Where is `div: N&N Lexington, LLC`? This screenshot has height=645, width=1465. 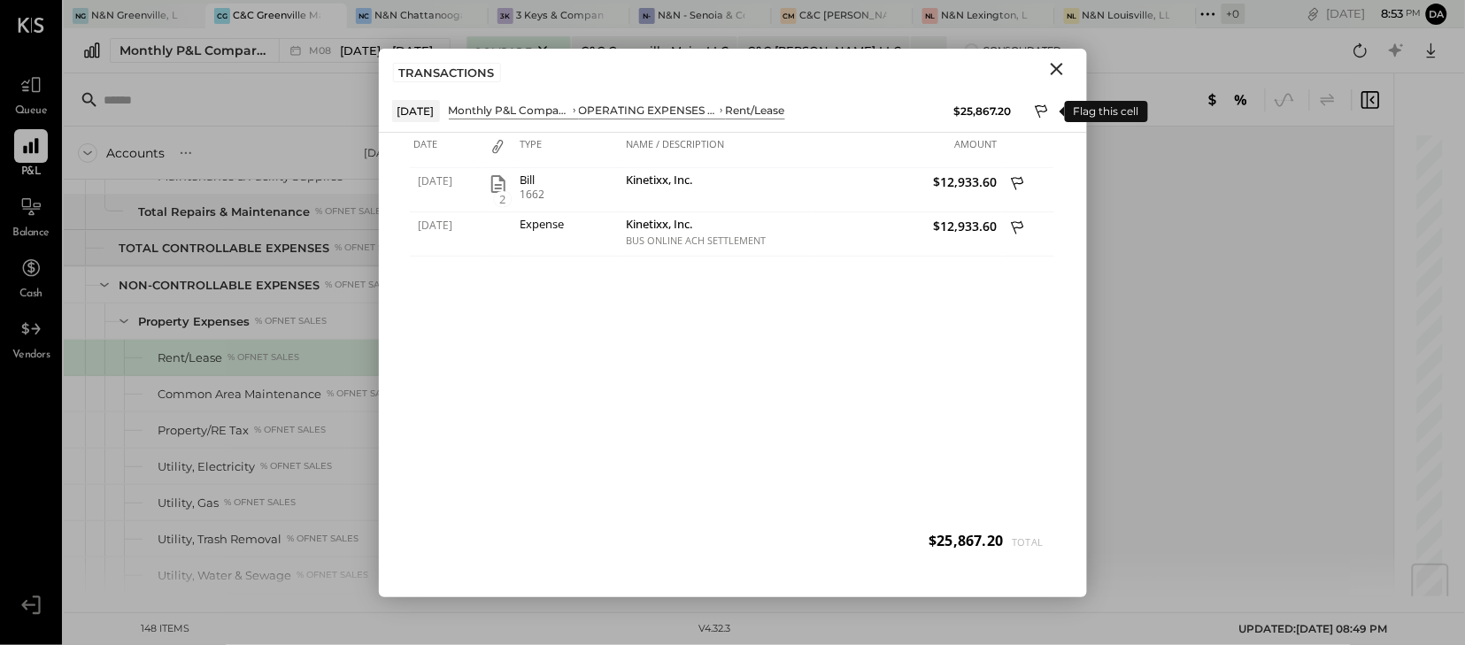 div: N&N Lexington, LLC is located at coordinates (984, 16).